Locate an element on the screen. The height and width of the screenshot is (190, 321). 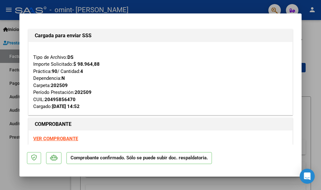
strong: 90 is located at coordinates (55, 72).